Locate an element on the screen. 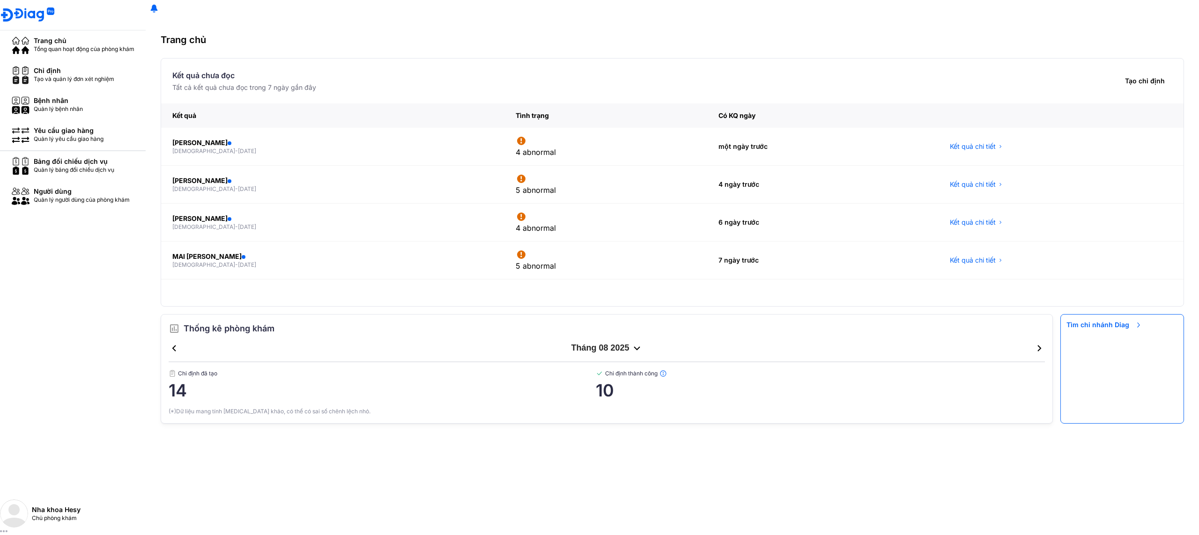  div: Bệnh nhân is located at coordinates (58, 101).